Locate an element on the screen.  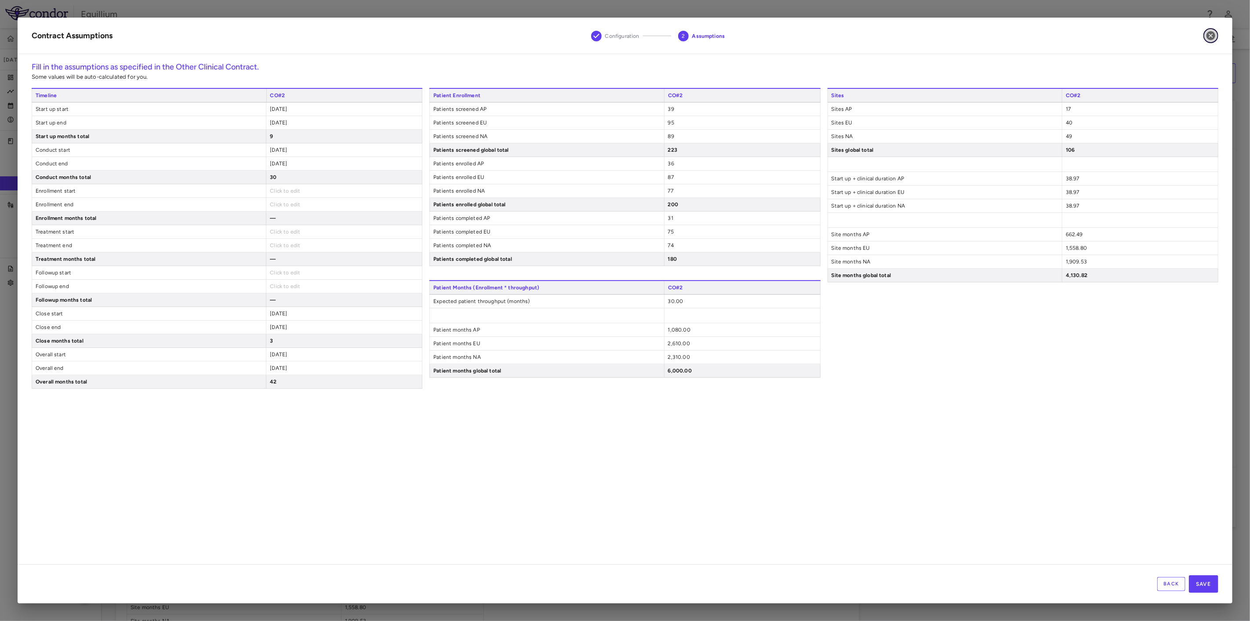
button: Assumptions is located at coordinates (701, 36).